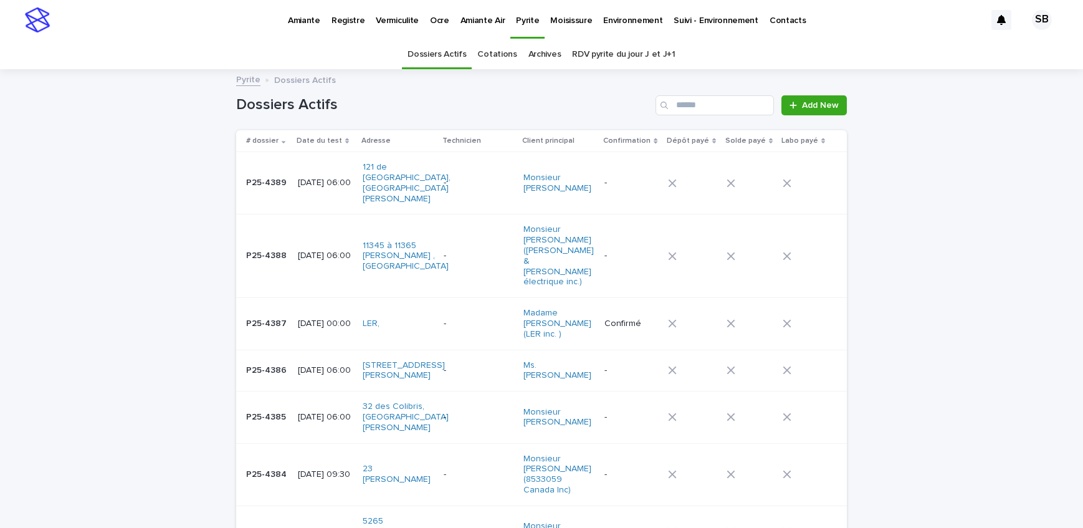  Describe the element at coordinates (814, 105) in the screenshot. I see `a: Add New` at that location.